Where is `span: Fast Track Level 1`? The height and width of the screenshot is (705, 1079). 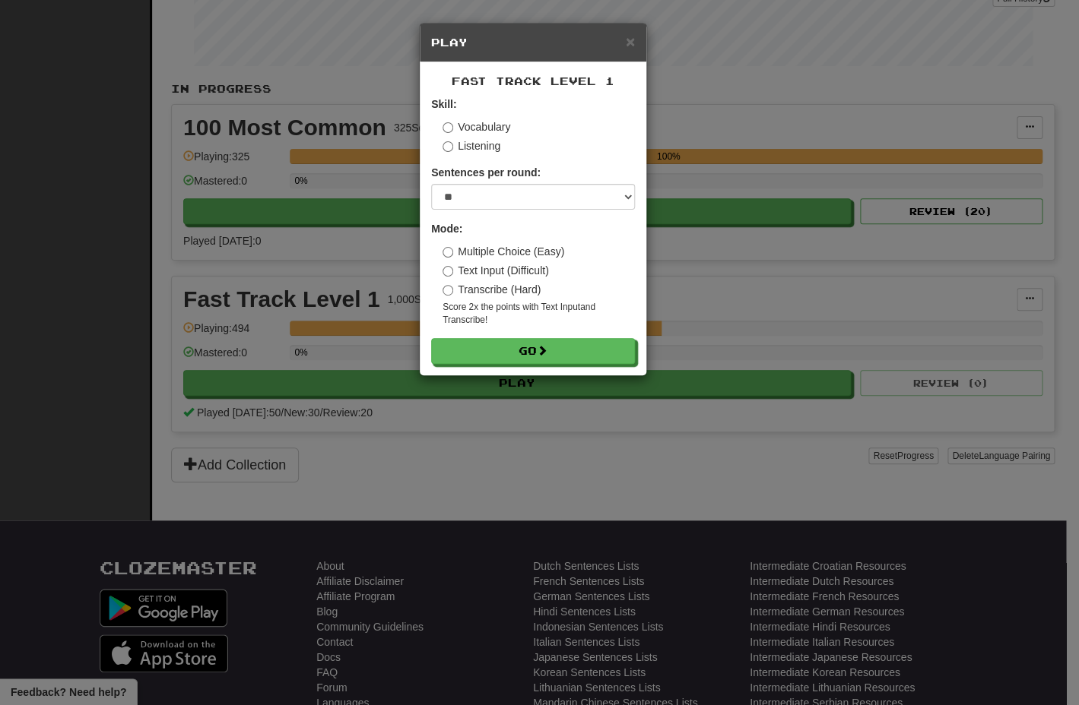 span: Fast Track Level 1 is located at coordinates (533, 81).